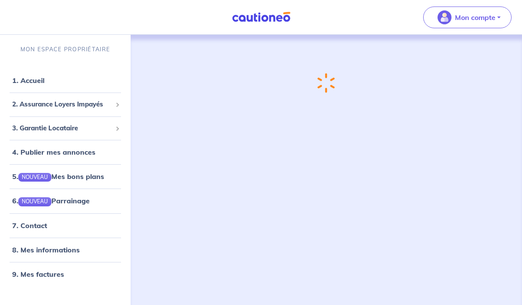  I want to click on div: 1. Accueil, so click(65, 80).